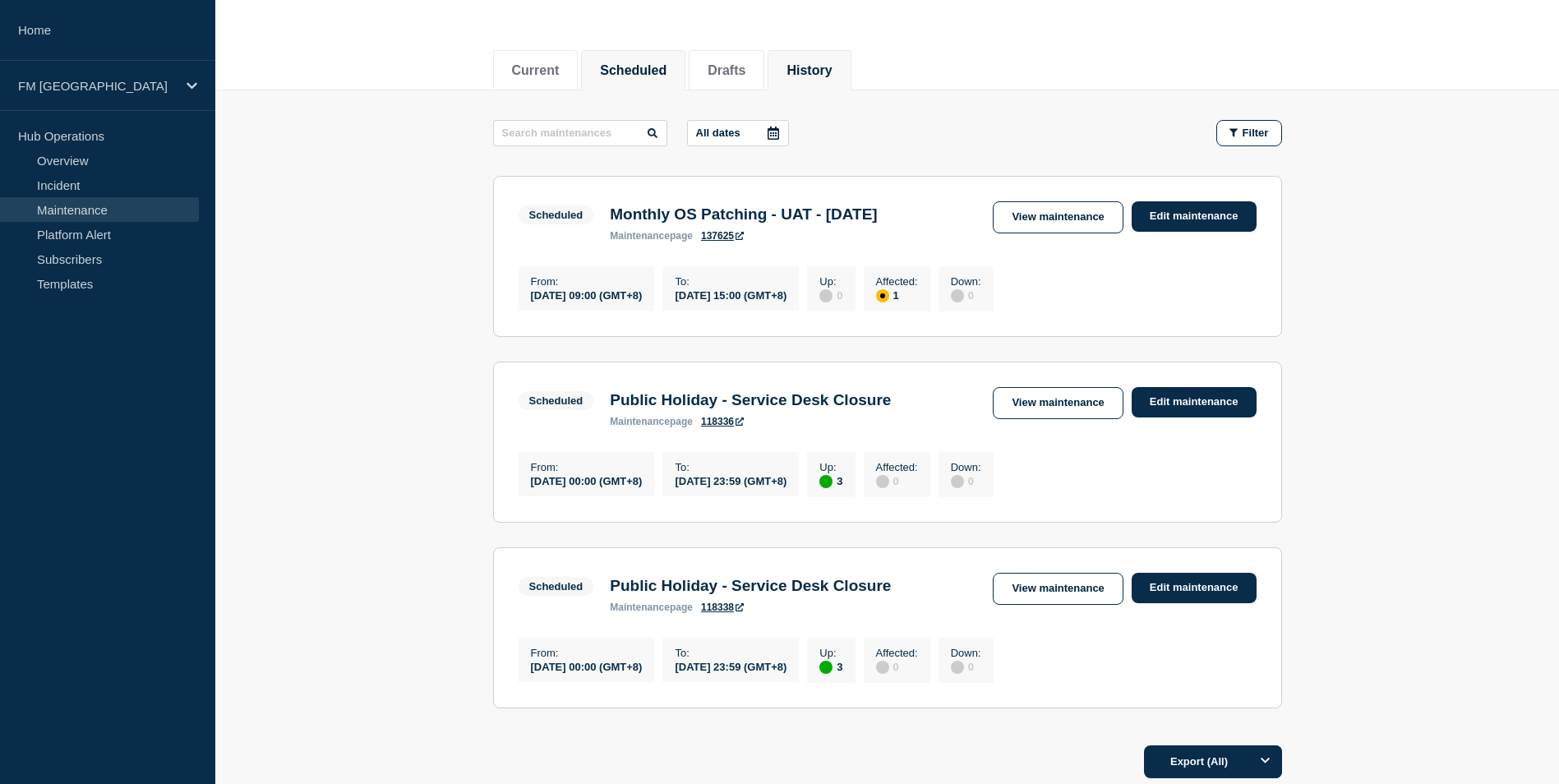 This screenshot has width=1559, height=784. What do you see at coordinates (722, 236) in the screenshot?
I see `a: 137625` at bounding box center [722, 236].